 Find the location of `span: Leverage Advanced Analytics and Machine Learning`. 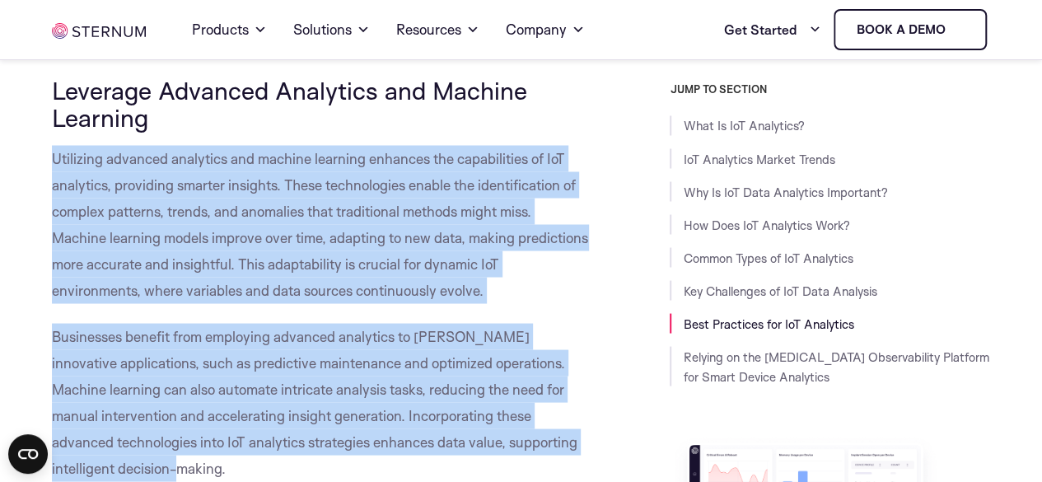

span: Leverage Advanced Analytics and Machine Learning is located at coordinates (289, 104).